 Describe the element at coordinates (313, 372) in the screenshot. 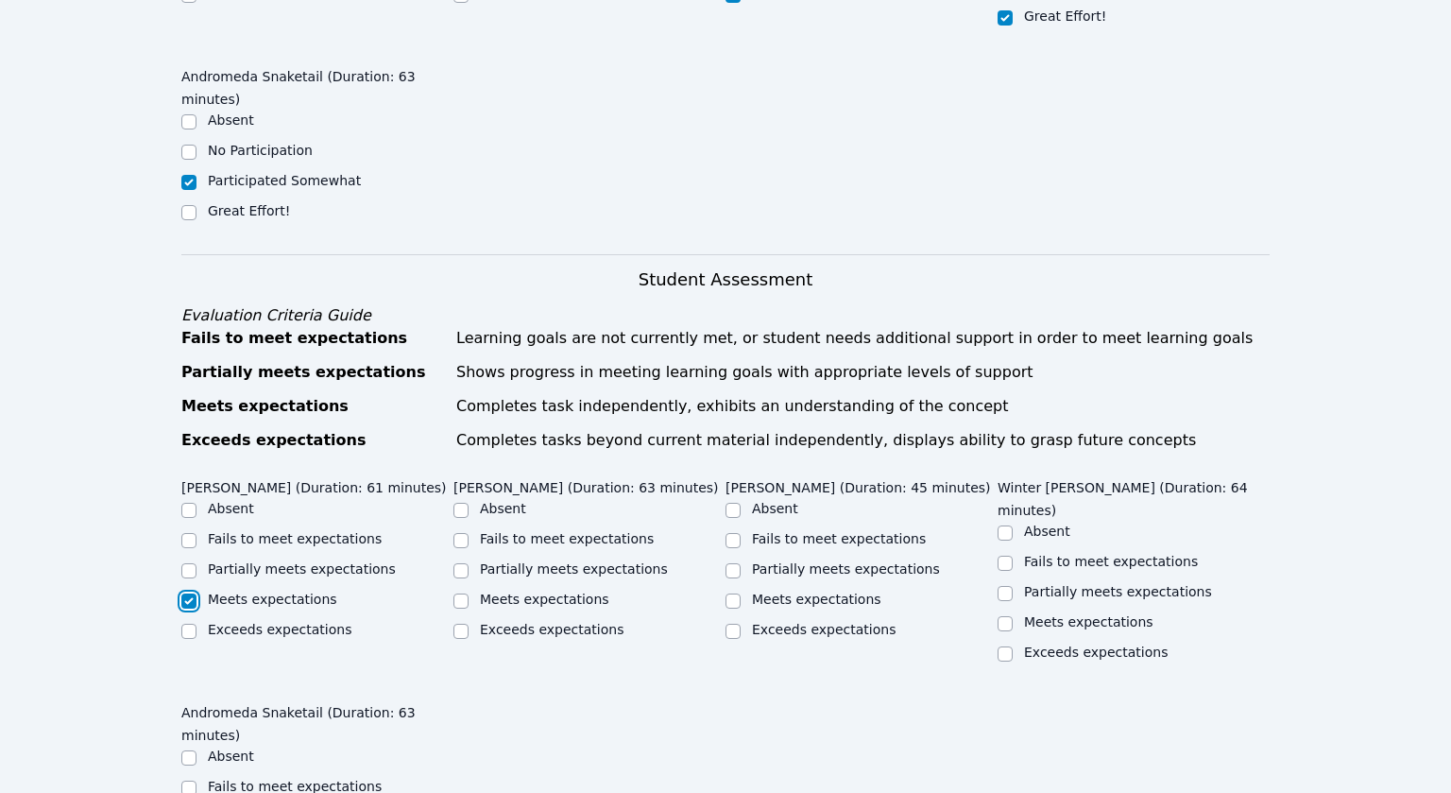

I see `div: Partially meets expectations` at that location.